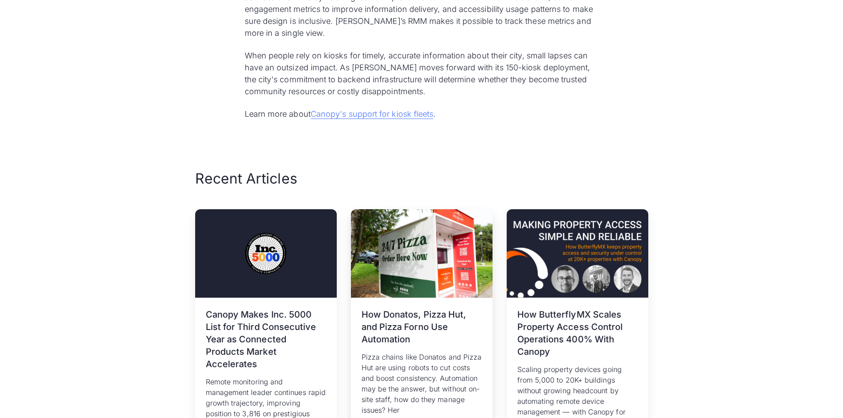  Describe the element at coordinates (422, 114) in the screenshot. I see `p: Learn more about .` at that location.